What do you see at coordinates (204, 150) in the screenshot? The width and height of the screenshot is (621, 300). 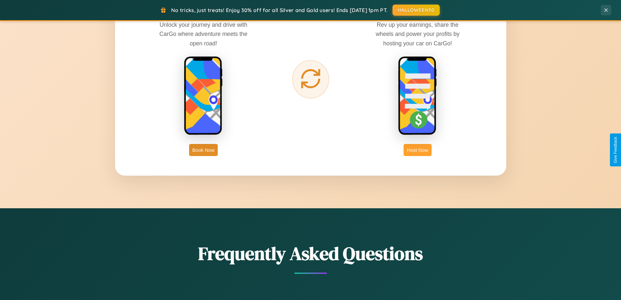 I see `button: Book Now` at bounding box center [204, 150].